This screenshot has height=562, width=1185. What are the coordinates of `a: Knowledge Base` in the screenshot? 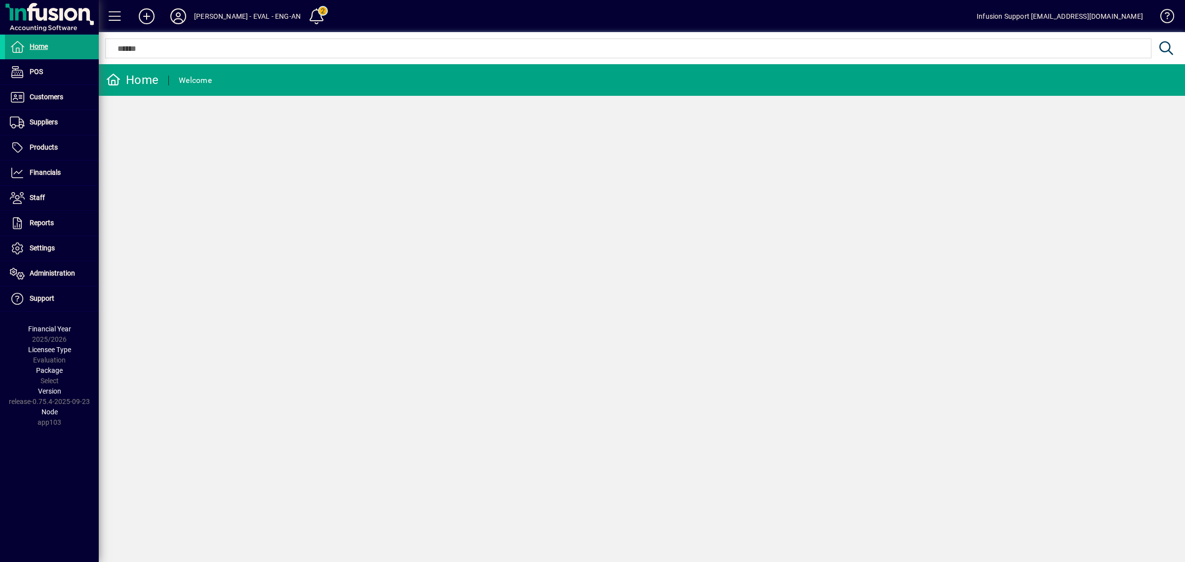 It's located at (1163, 18).